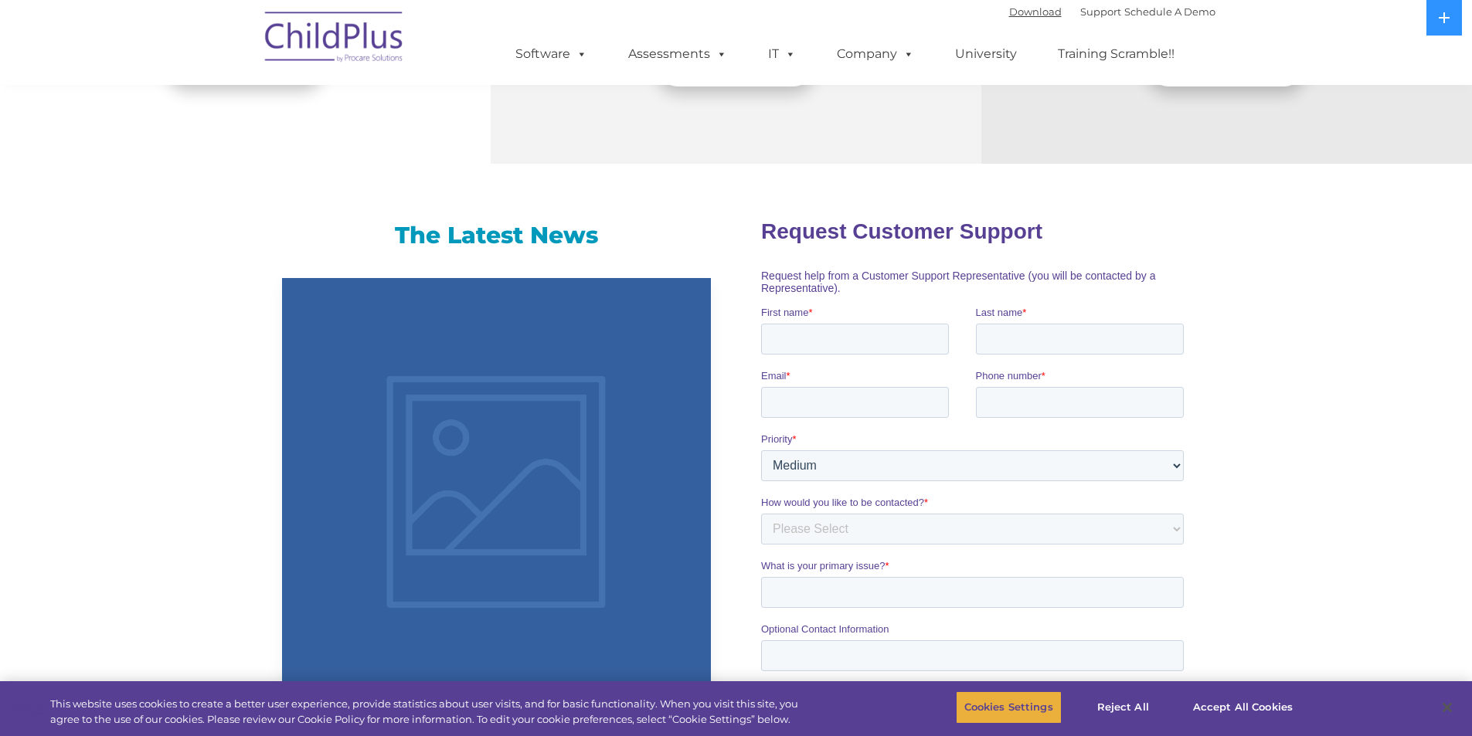  Describe the element at coordinates (1008, 708) in the screenshot. I see `button: Cookies Settings` at that location.